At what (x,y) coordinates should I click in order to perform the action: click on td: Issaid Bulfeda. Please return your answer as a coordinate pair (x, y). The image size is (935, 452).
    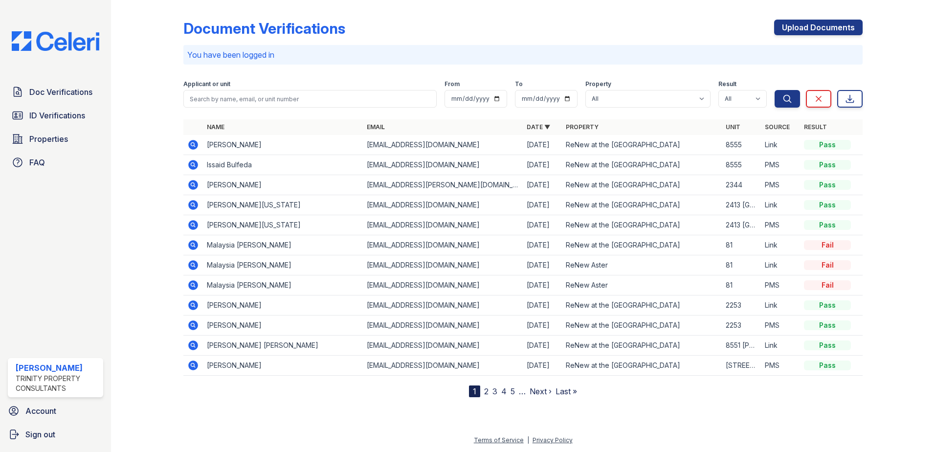
    Looking at the image, I should click on (283, 165).